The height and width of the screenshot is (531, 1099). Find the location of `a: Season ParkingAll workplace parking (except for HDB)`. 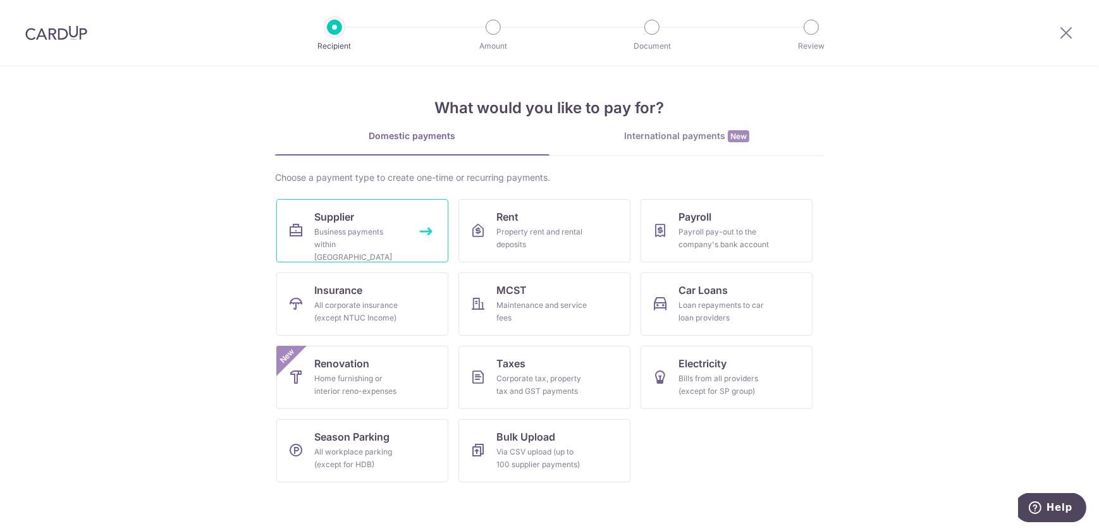

a: Season ParkingAll workplace parking (except for HDB) is located at coordinates (362, 451).